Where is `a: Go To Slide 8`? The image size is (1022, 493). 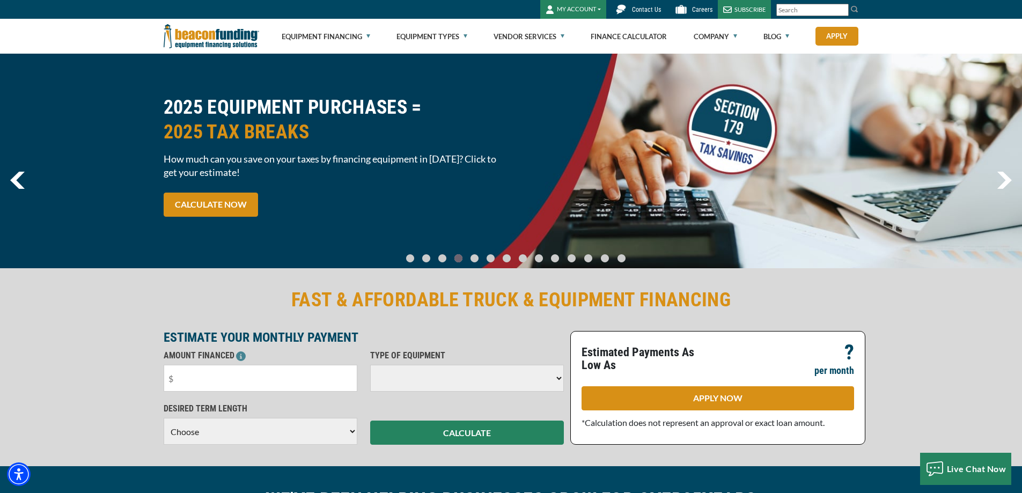 a: Go To Slide 8 is located at coordinates (539, 258).